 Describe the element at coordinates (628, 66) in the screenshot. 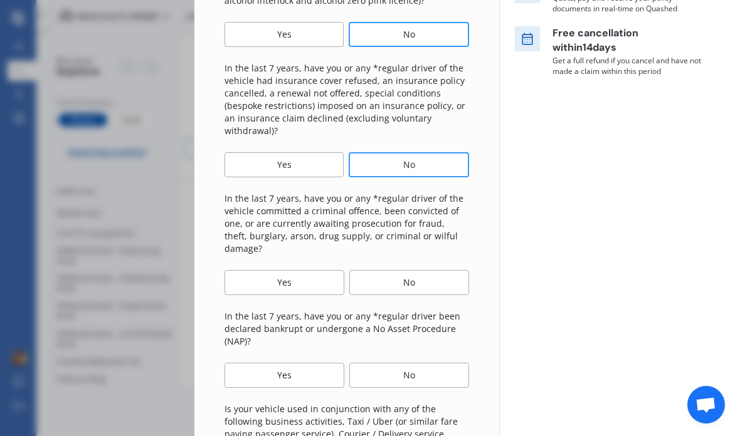

I see `p: Get a full refund if you cancel and have not made a claim within this period` at that location.